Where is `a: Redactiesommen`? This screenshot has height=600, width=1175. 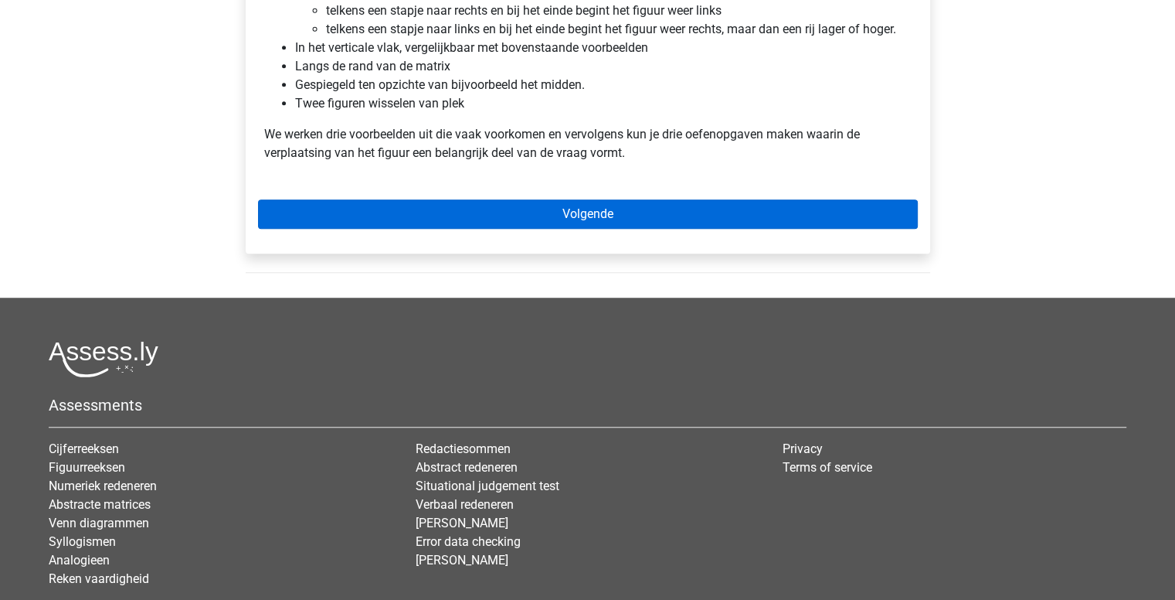 a: Redactiesommen is located at coordinates (463, 448).